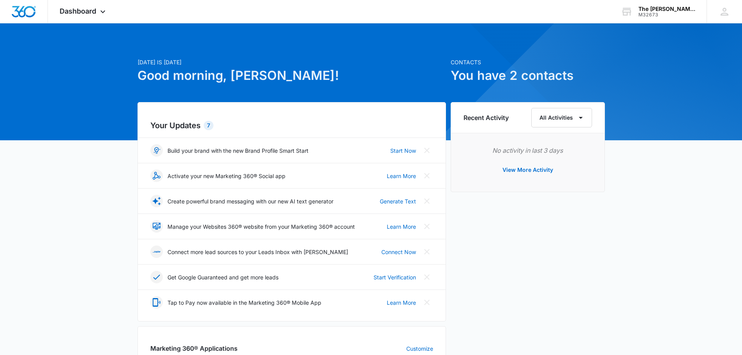 The width and height of the screenshot is (742, 355). What do you see at coordinates (528, 150) in the screenshot?
I see `p: No activity in last 3 days` at bounding box center [528, 150].